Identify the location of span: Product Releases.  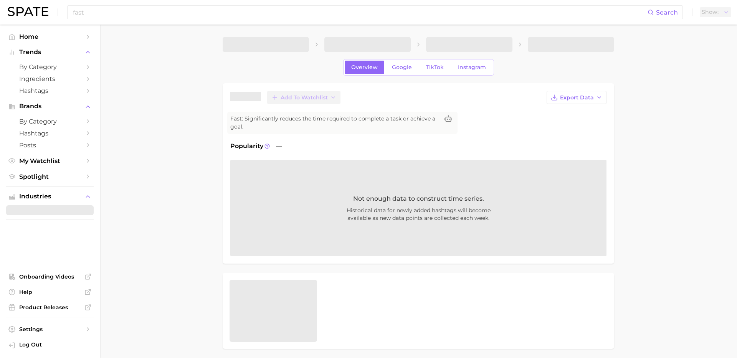
(50, 307).